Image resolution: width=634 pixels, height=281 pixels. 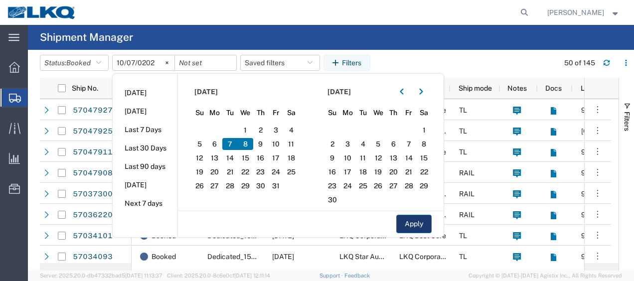 I want to click on button: Saved filters, so click(x=280, y=63).